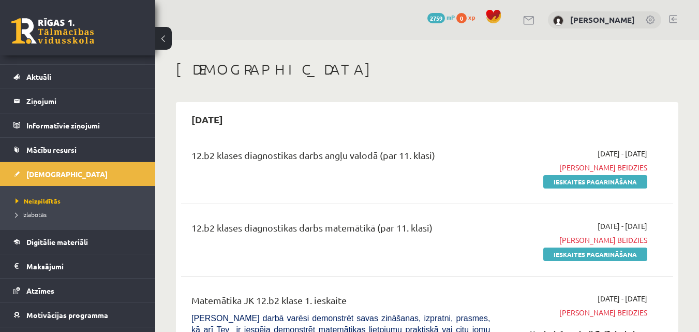 The height and width of the screenshot is (332, 699). Describe the element at coordinates (31, 214) in the screenshot. I see `span: Izlabotās` at that location.